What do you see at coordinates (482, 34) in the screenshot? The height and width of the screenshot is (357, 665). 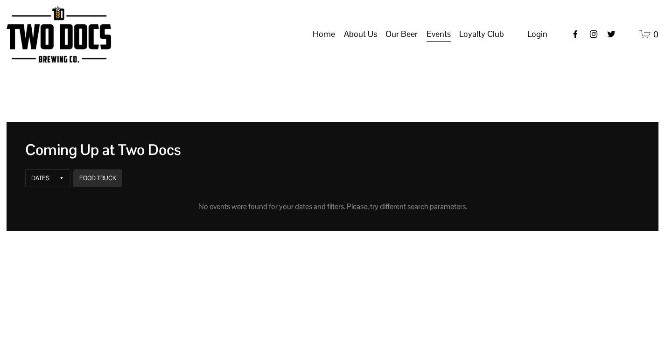 I see `span: Loyalty Club` at bounding box center [482, 34].